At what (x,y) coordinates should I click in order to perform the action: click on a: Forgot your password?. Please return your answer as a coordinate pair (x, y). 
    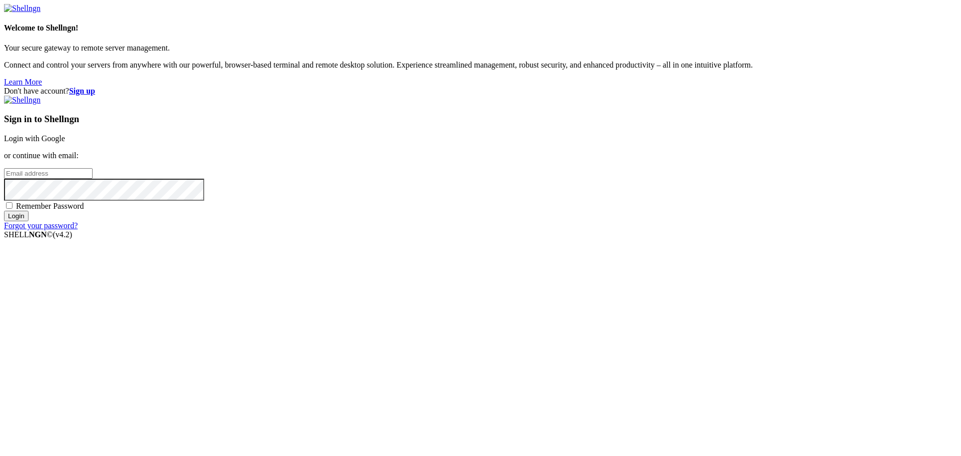
    Looking at the image, I should click on (41, 225).